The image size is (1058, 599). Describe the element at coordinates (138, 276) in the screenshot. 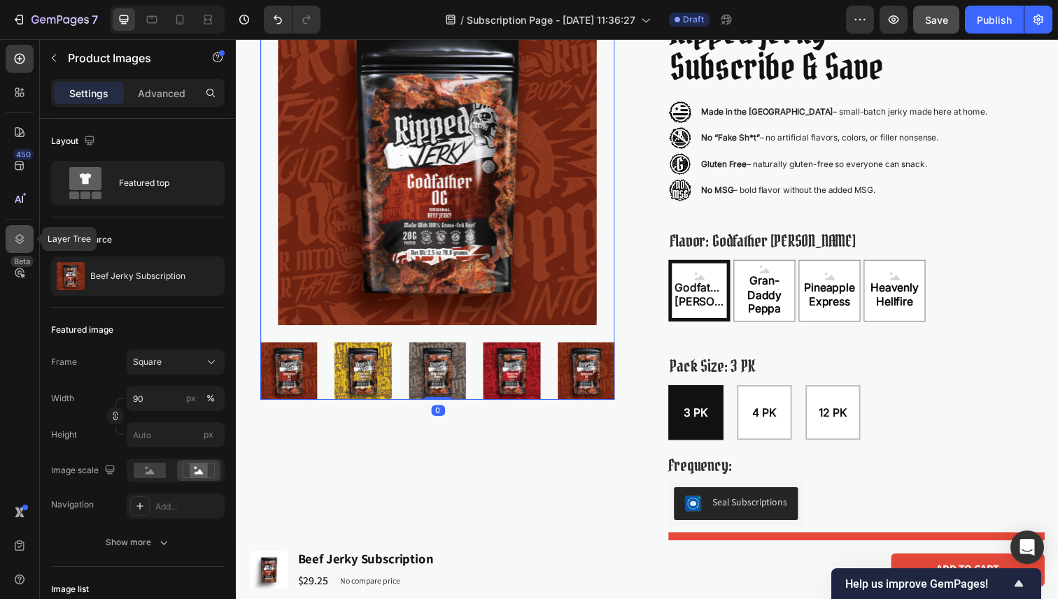

I see `p: Beef Jerky Subscription` at that location.